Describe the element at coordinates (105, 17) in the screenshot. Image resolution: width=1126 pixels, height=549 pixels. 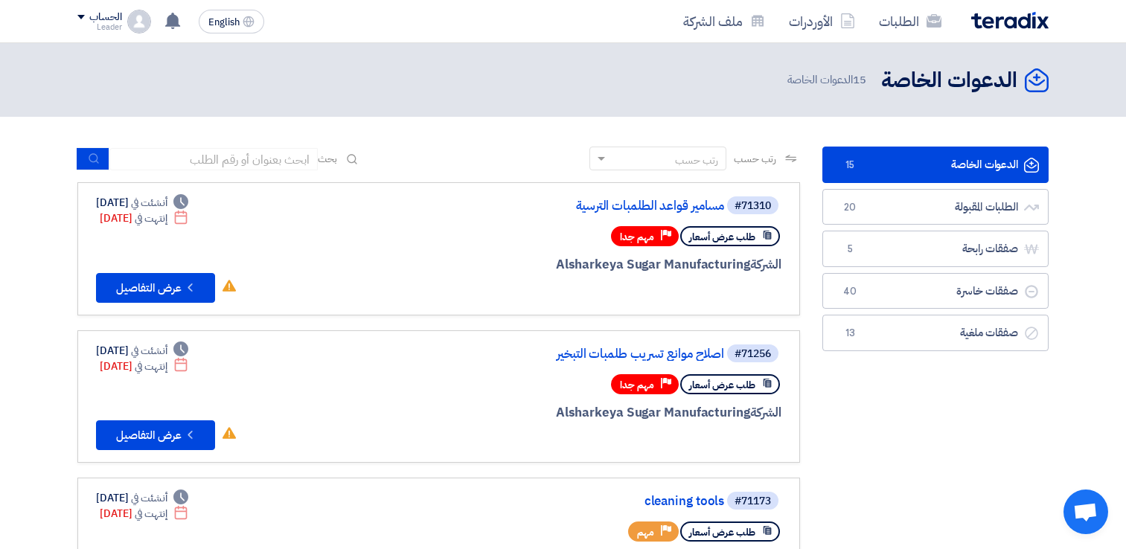
I see `div: الحساب` at that location.